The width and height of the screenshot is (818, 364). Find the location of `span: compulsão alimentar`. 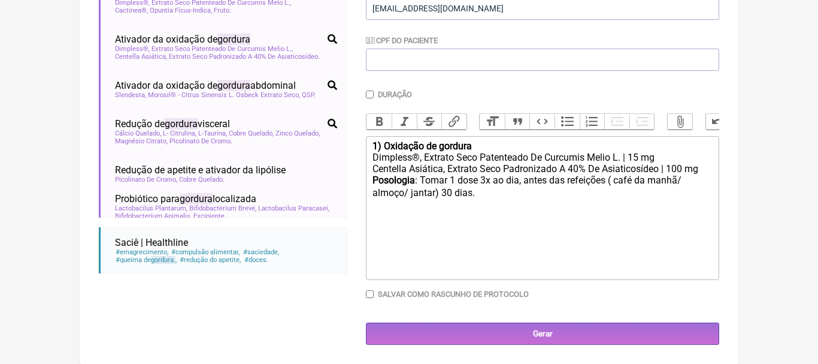

span: compulsão alimentar is located at coordinates (205, 252).